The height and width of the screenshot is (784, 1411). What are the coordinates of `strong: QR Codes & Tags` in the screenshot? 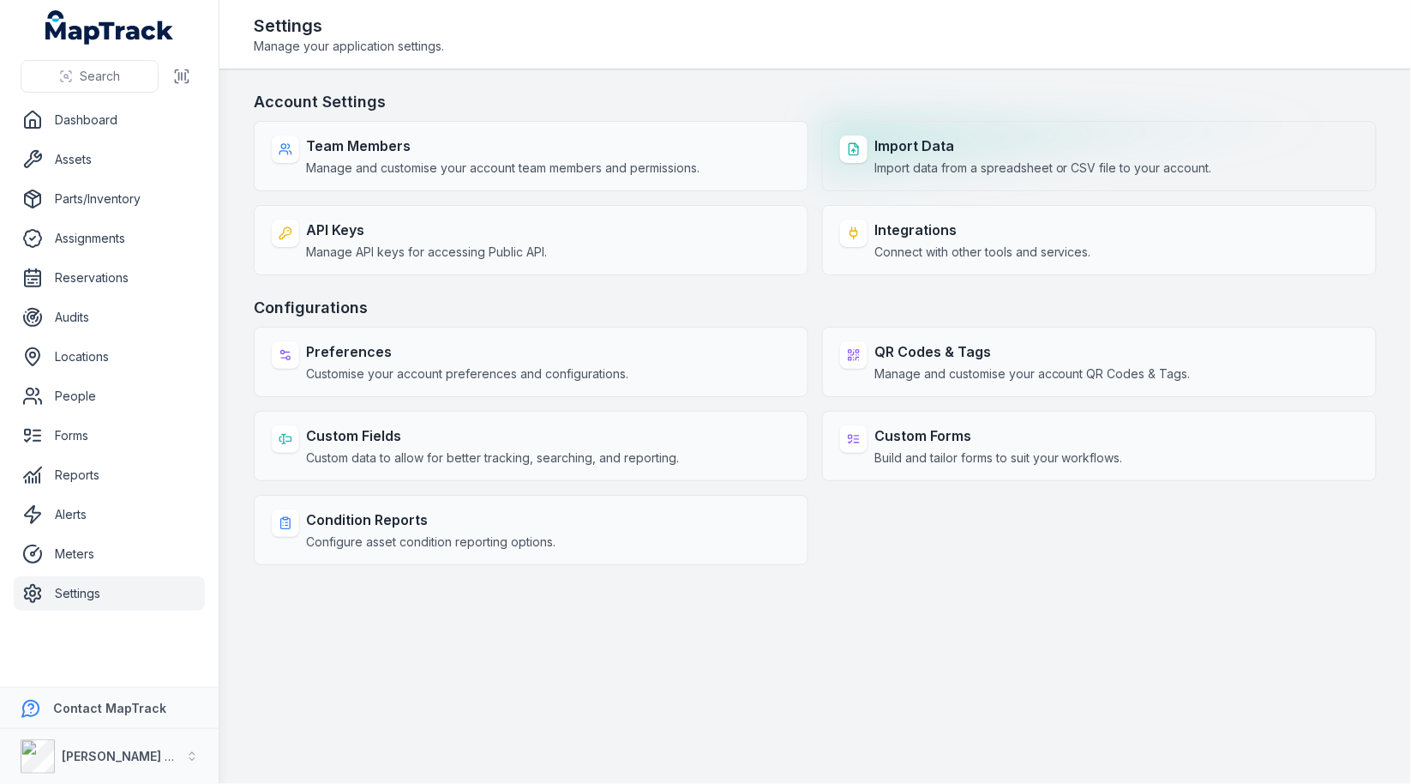 It's located at (1032, 351).